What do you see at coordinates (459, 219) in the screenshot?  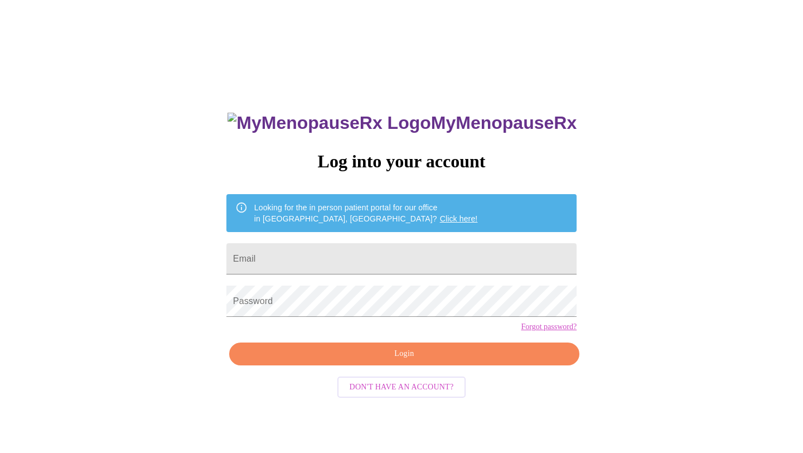 I see `a: Click here!` at bounding box center [459, 219].